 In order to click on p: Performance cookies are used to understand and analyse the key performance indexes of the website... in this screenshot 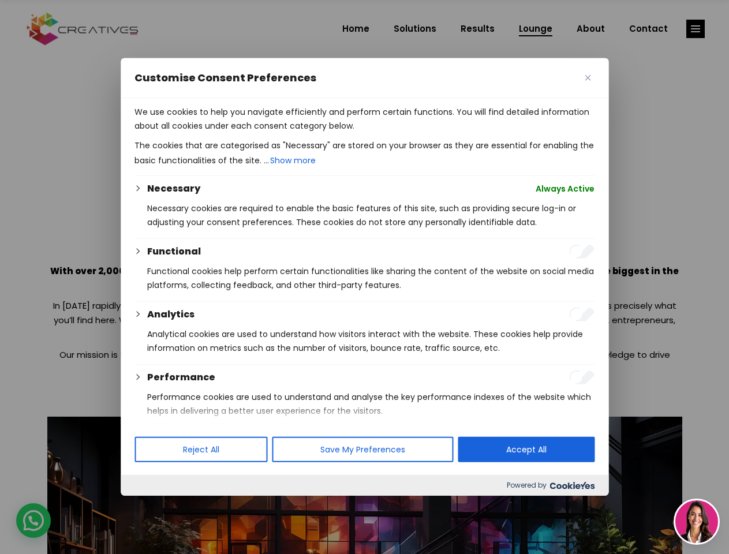, I will do `click(370, 404)`.